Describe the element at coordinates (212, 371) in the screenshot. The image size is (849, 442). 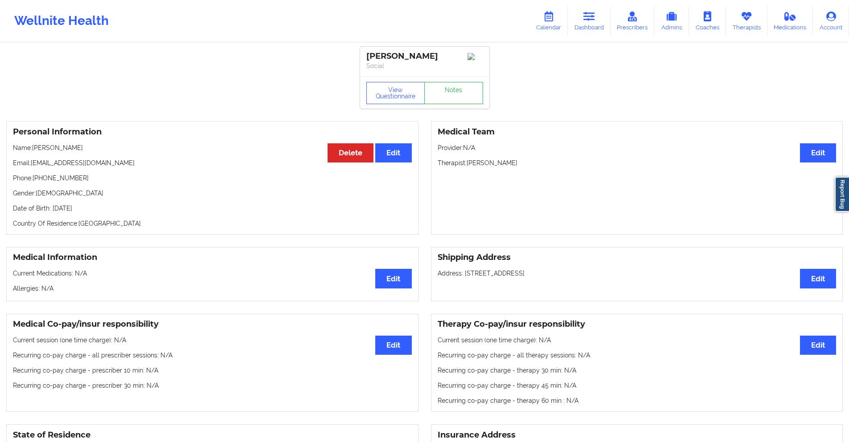
I see `p: Recurring co-pay charge - prescriber 10 min : N/A` at that location.